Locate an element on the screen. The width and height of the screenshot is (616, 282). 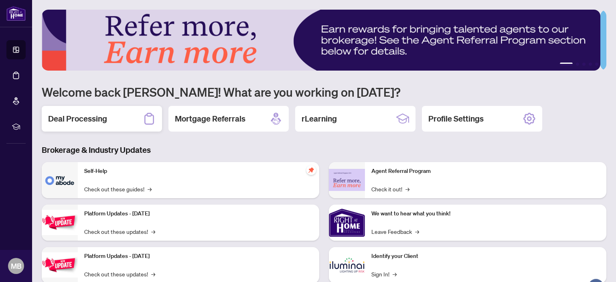
button: 4 is located at coordinates (590, 64).